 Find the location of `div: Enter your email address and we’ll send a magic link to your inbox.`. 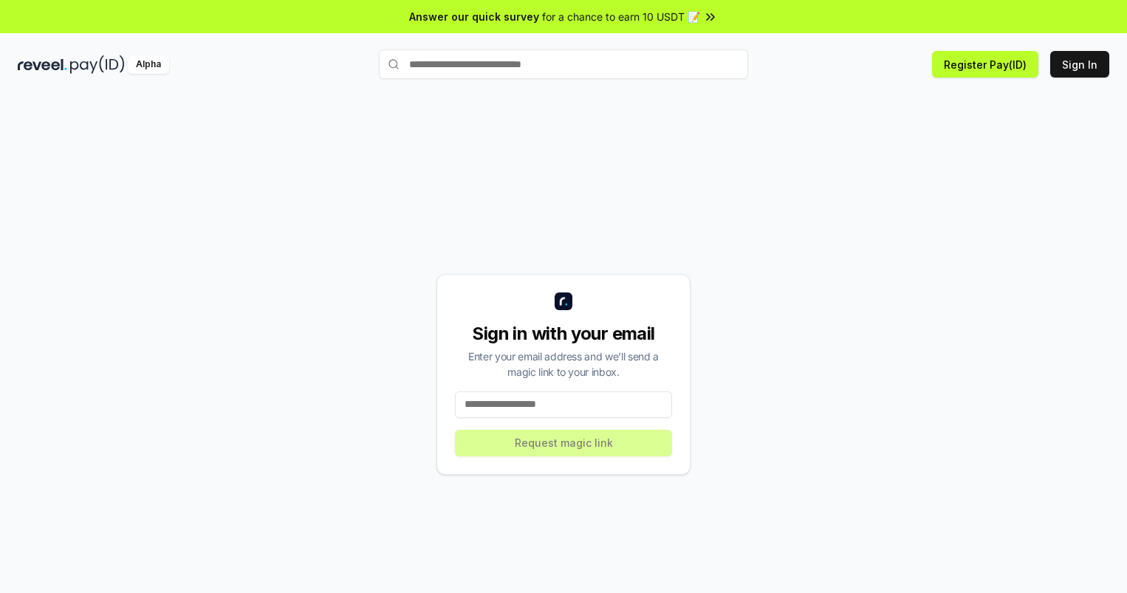

div: Enter your email address and we’ll send a magic link to your inbox. is located at coordinates (563, 364).